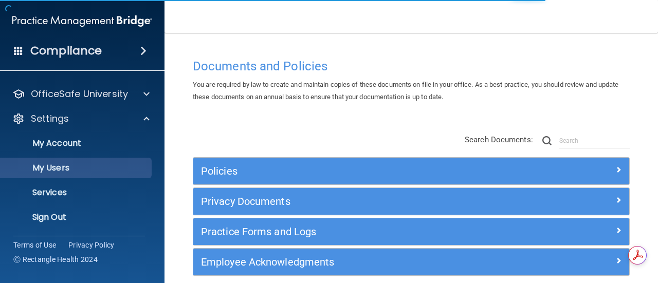 The width and height of the screenshot is (658, 283). What do you see at coordinates (411, 171) in the screenshot?
I see `a: Policies` at bounding box center [411, 171].